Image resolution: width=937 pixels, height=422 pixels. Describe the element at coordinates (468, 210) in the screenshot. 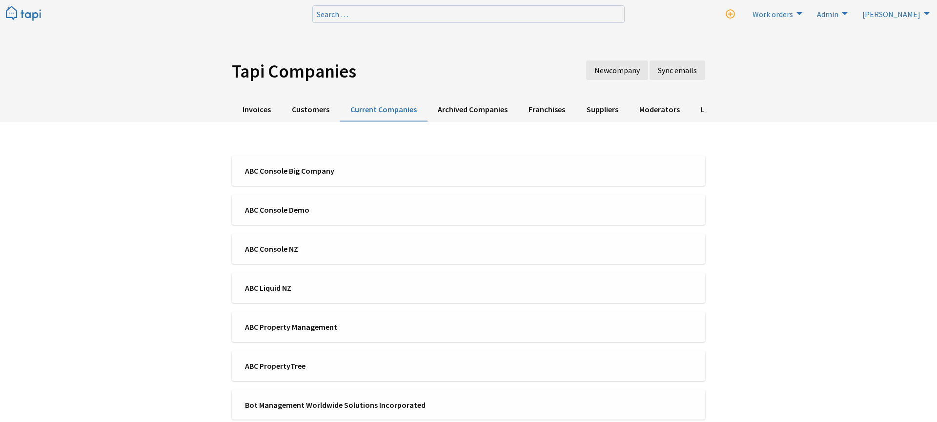

I see `a: ABC Console Demo` at that location.